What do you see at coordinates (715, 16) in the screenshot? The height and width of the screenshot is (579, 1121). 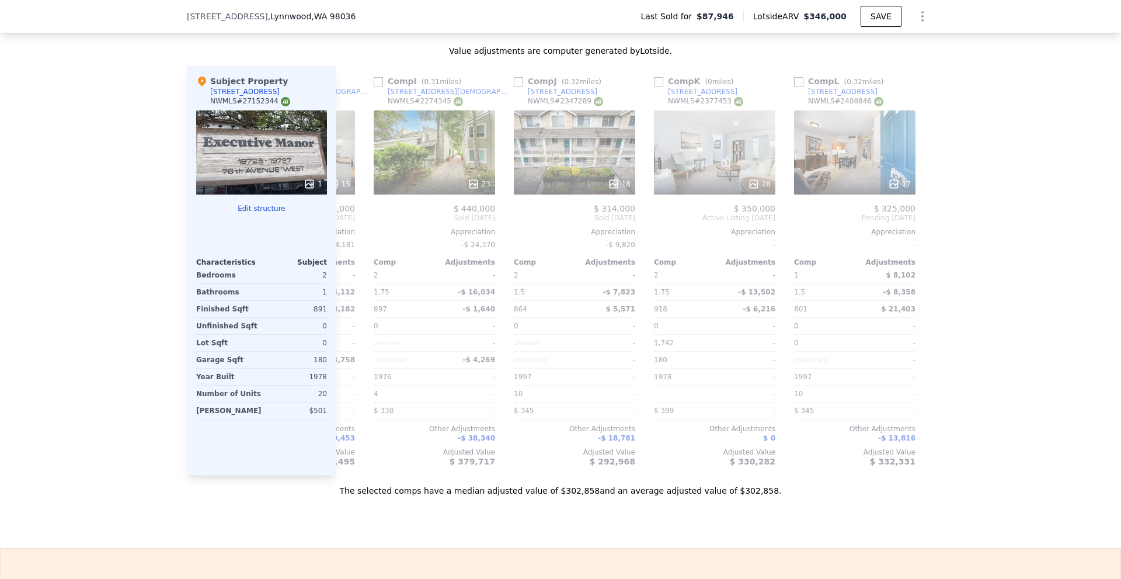 I see `span: $87,946` at bounding box center [715, 16].